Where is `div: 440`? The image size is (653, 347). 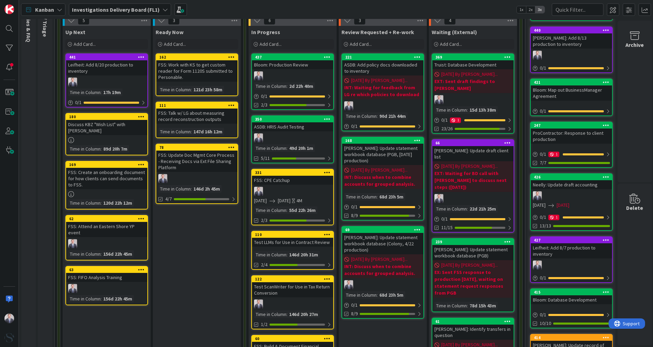 div: 440 is located at coordinates (573, 30).